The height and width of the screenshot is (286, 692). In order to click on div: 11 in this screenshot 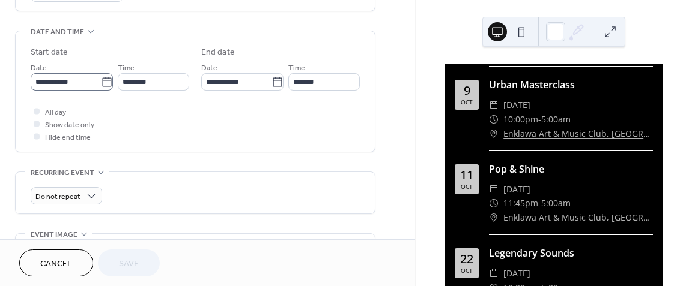, I will do `click(467, 175)`.